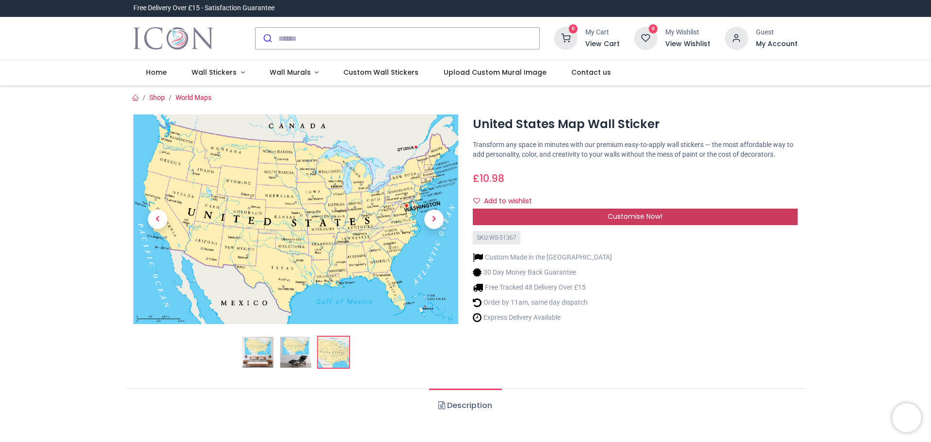 Image resolution: width=931 pixels, height=442 pixels. I want to click on a: Wall Stickers, so click(218, 73).